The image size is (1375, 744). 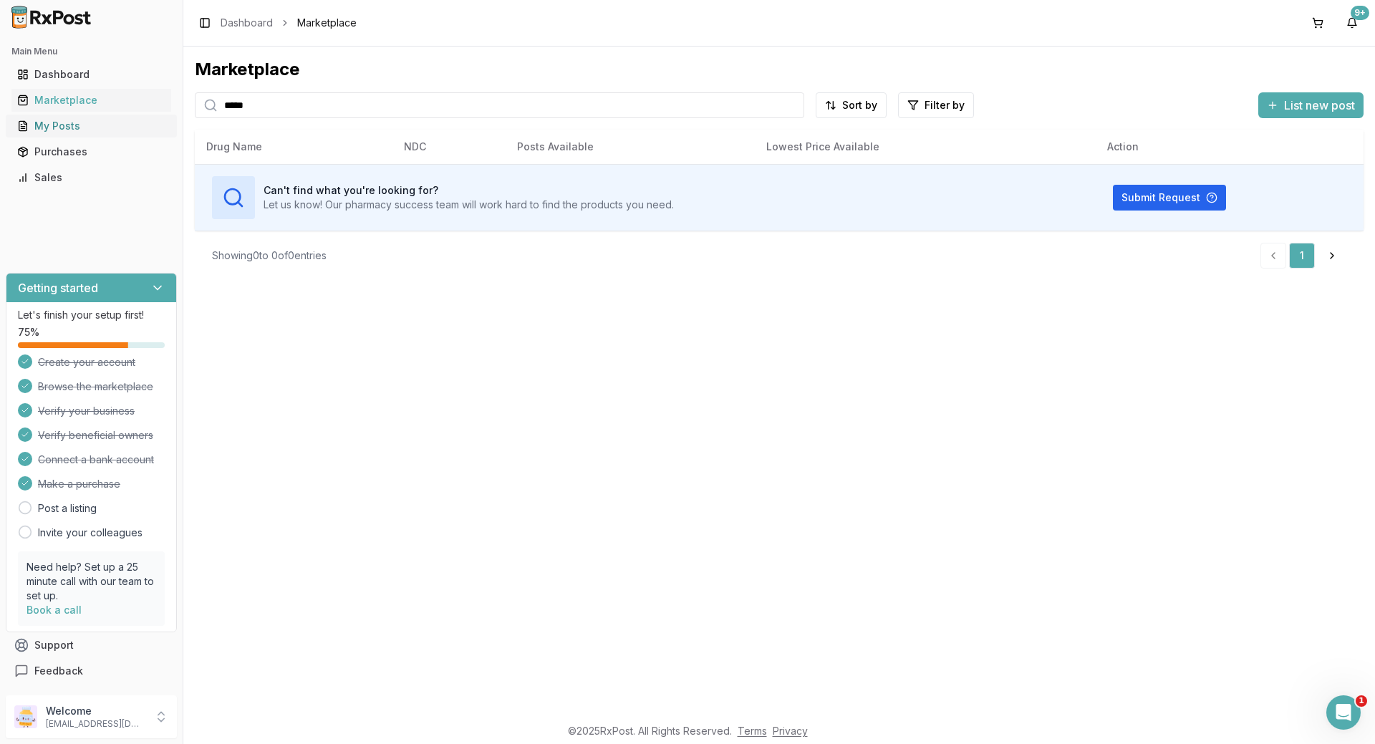 I want to click on button: 9+, so click(x=1352, y=23).